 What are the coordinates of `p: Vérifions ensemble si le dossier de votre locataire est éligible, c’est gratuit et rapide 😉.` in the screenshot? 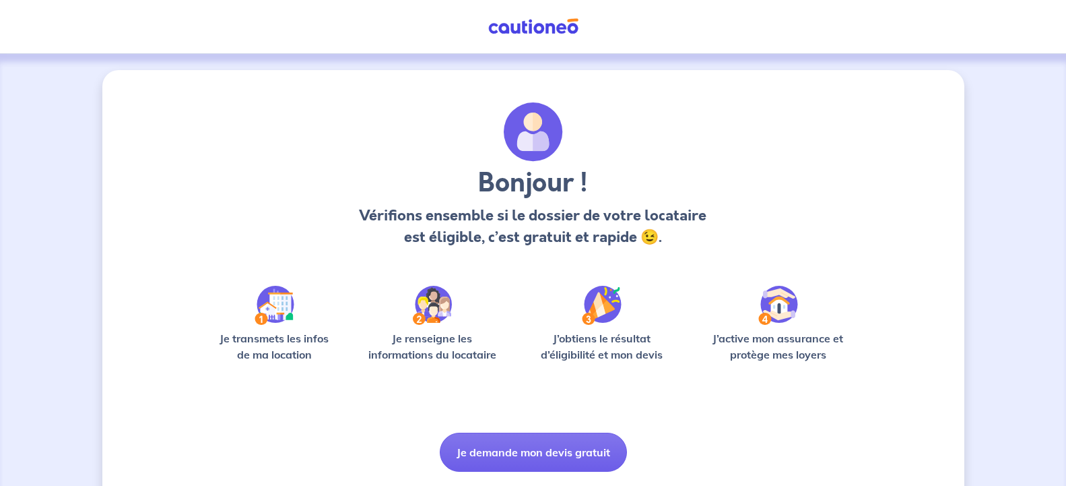 It's located at (533, 226).